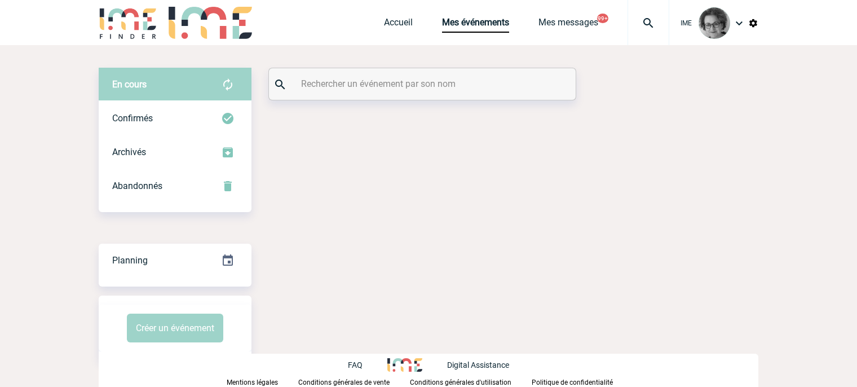 This screenshot has width=857, height=387. What do you see at coordinates (133, 118) in the screenshot?
I see `span: Confirmés` at bounding box center [133, 118].